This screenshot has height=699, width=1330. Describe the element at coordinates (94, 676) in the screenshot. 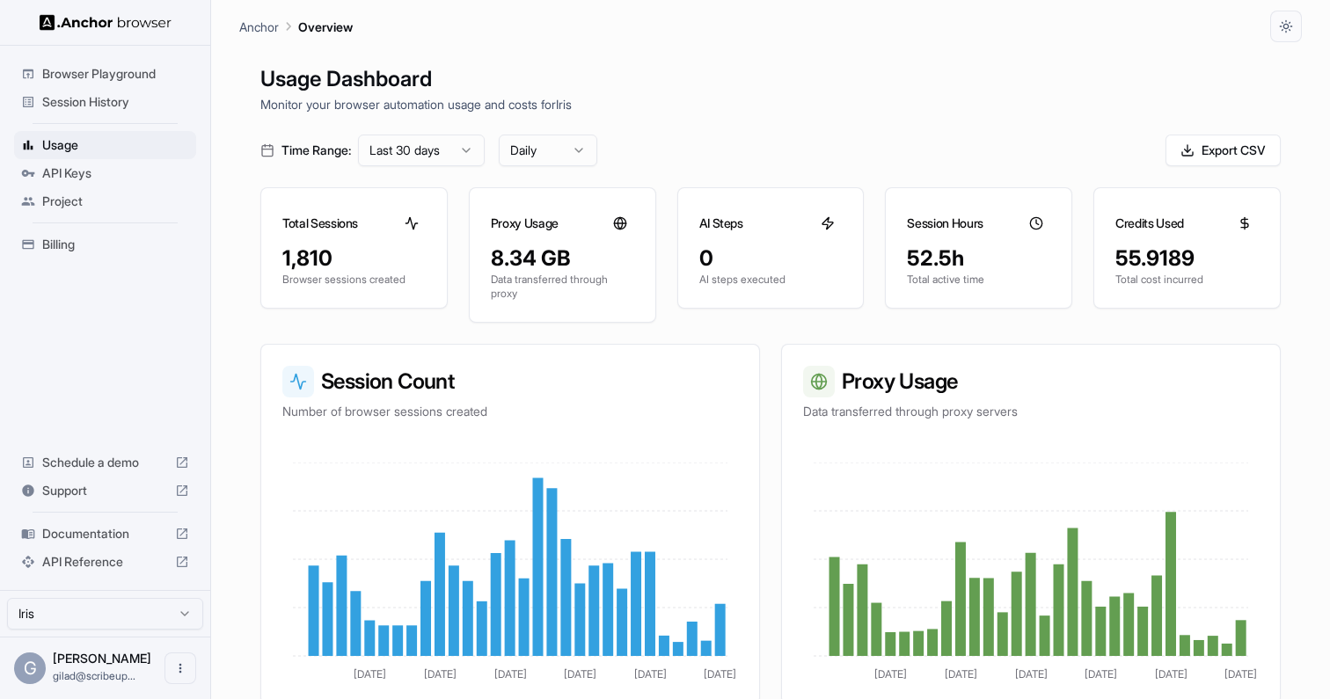

I see `span: gilad@scribeup.io` at that location.